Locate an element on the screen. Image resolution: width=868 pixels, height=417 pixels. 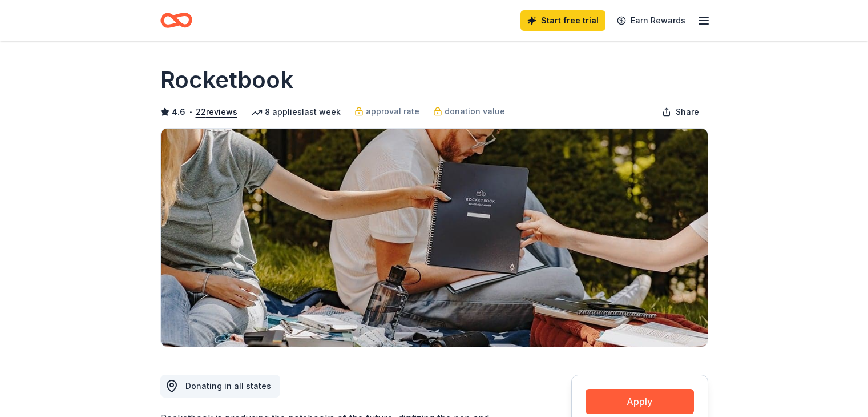
span: Share is located at coordinates (687, 112).